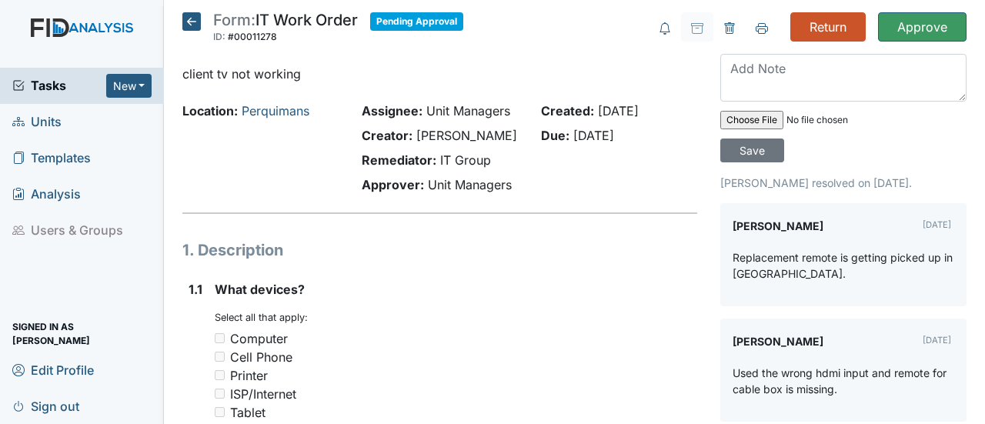 The height and width of the screenshot is (424, 985). Describe the element at coordinates (439, 250) in the screenshot. I see `h1: 1. Description` at that location.